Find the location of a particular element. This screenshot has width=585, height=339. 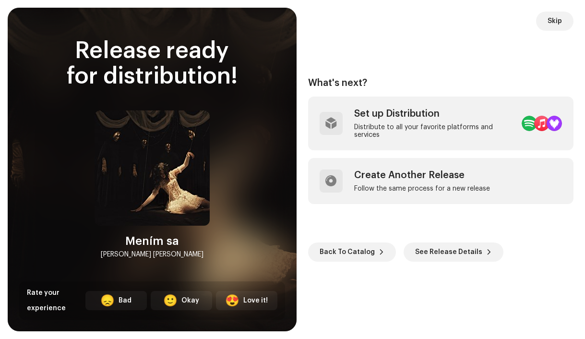

div: What's next? is located at coordinates (441, 83).